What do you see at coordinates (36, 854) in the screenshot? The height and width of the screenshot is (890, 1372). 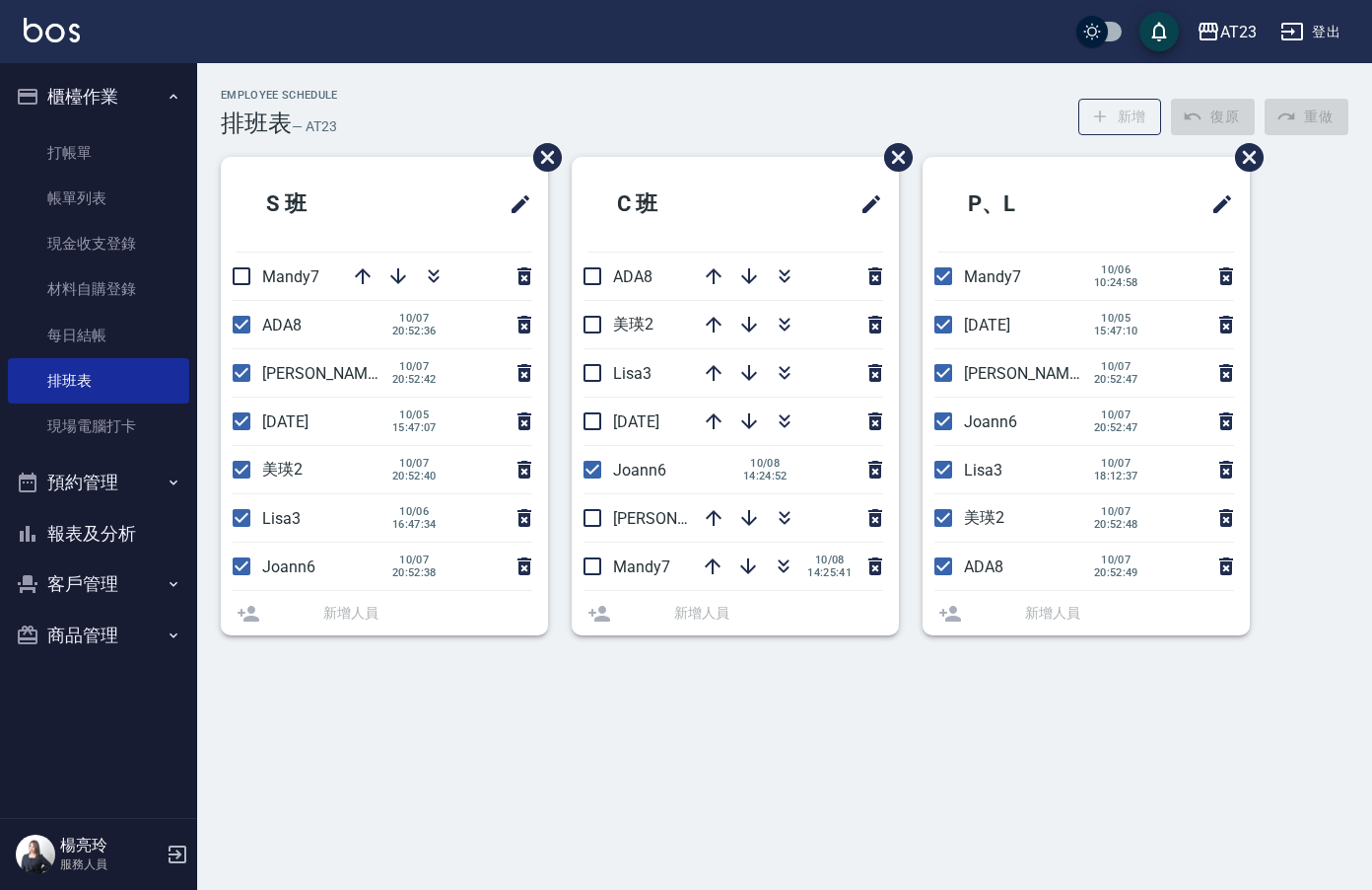 I see `img: Person` at bounding box center [36, 854].